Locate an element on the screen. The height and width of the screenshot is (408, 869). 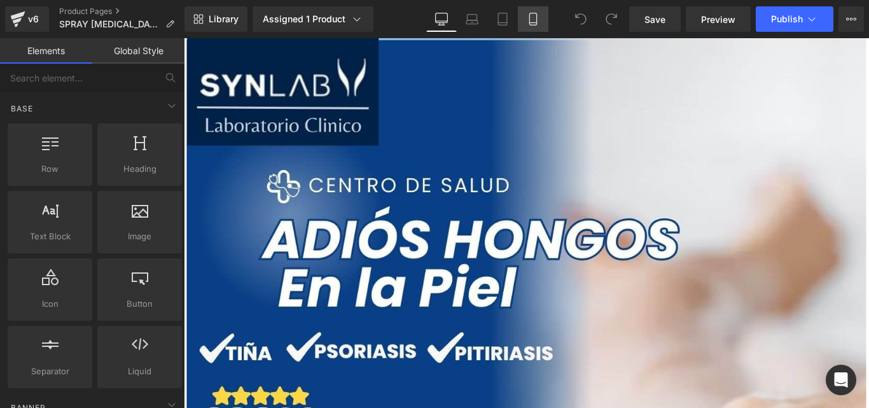
span: Icon is located at coordinates (50, 303).